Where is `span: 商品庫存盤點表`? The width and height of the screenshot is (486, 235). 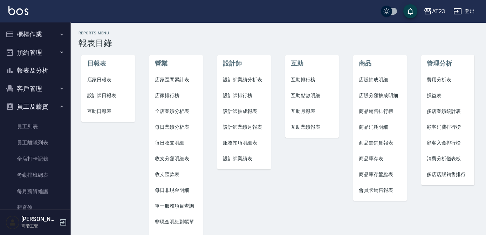 span: 商品庫存盤點表 is located at coordinates (380, 174).